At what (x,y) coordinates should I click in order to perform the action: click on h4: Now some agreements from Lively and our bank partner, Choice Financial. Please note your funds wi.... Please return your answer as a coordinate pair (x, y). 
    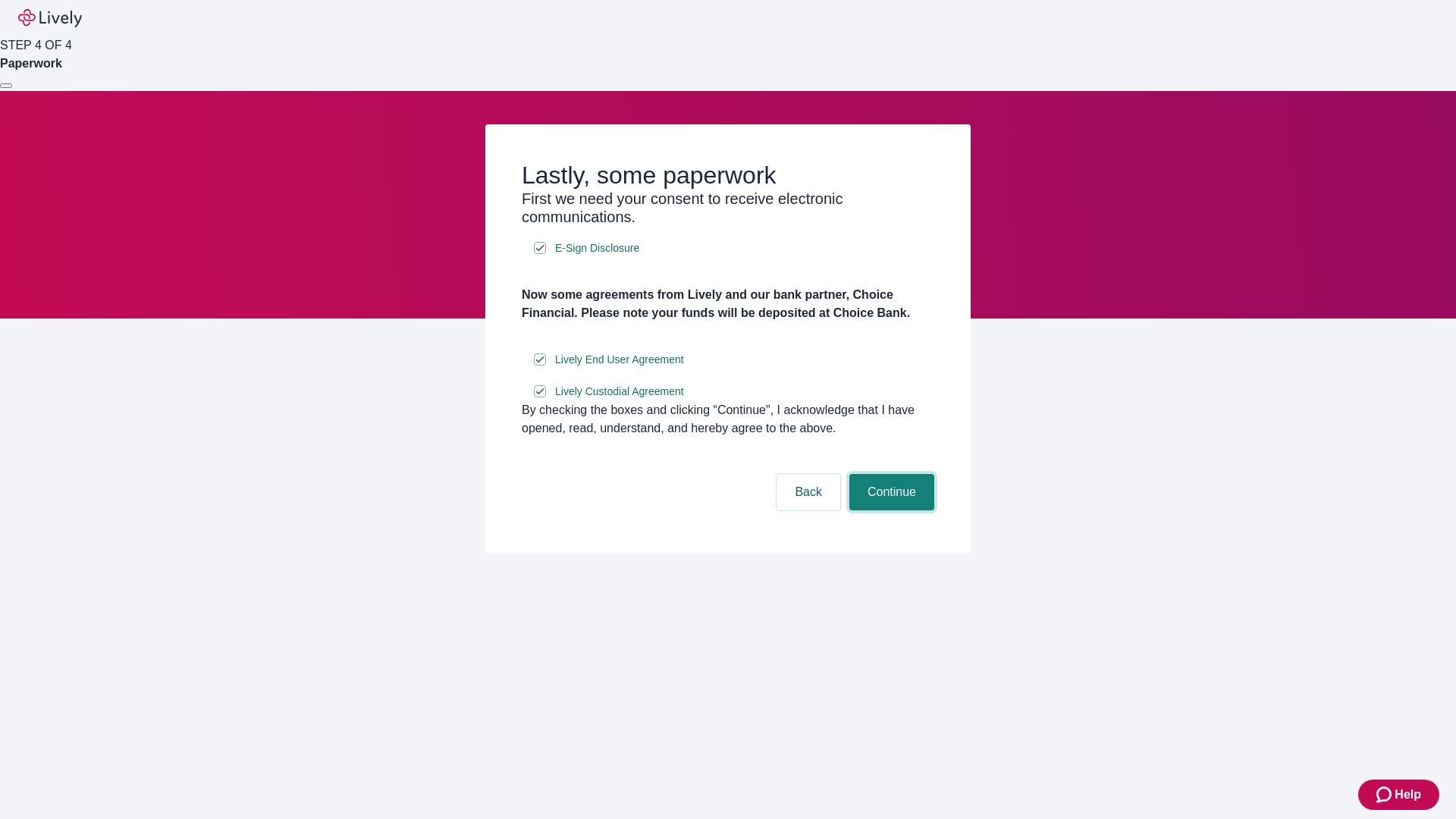
    Looking at the image, I should click on (728, 304).